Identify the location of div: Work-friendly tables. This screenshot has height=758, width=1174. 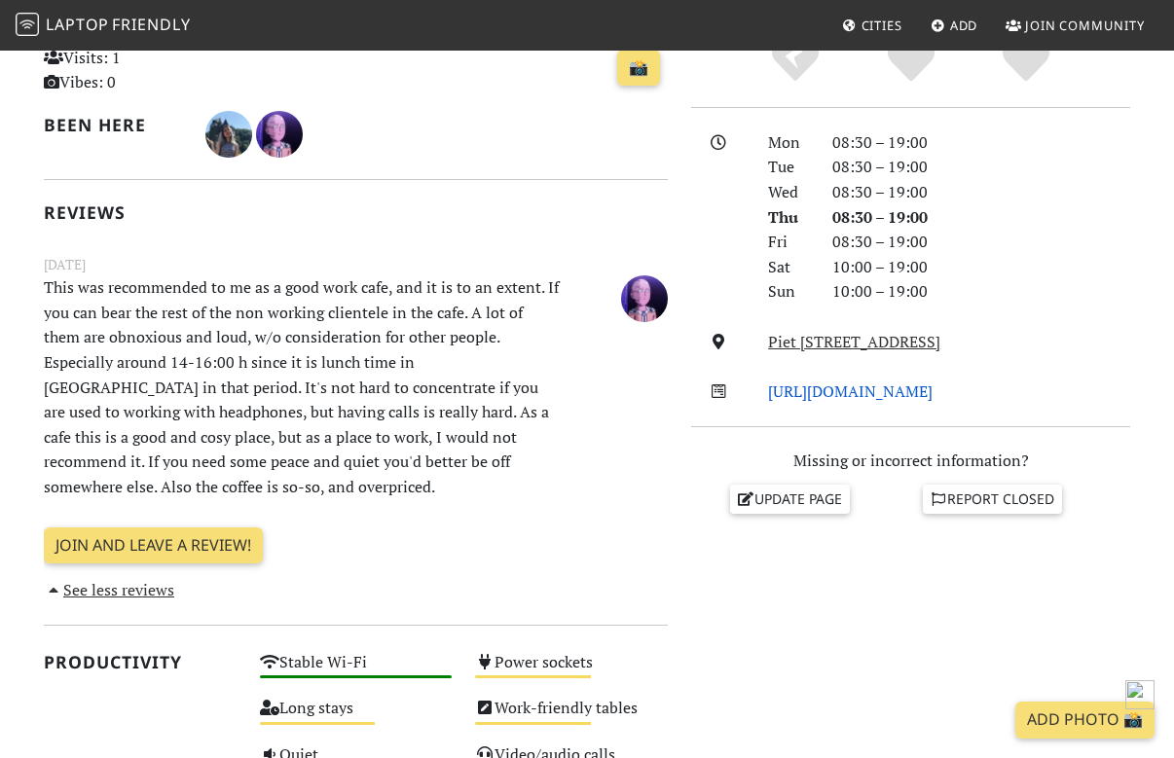
(571, 717).